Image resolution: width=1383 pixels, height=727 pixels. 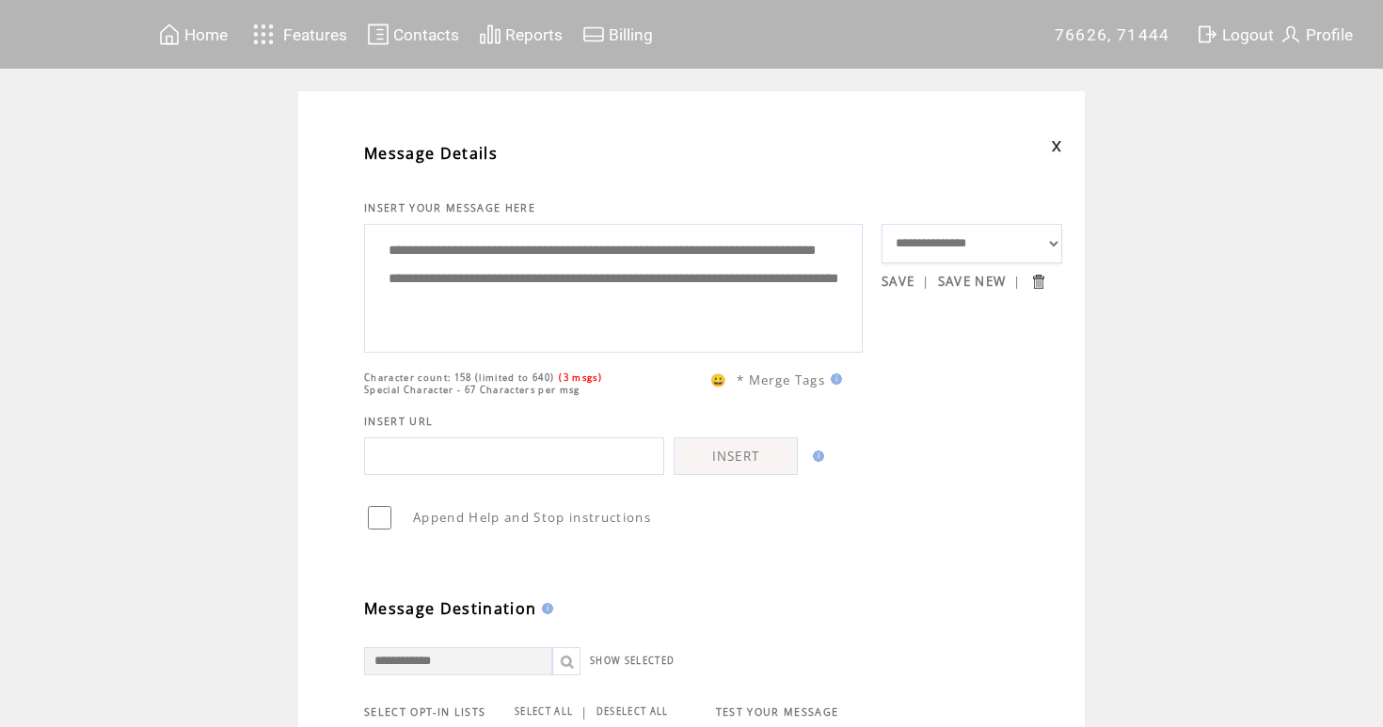 I want to click on a: DESELECT ALL, so click(x=632, y=711).